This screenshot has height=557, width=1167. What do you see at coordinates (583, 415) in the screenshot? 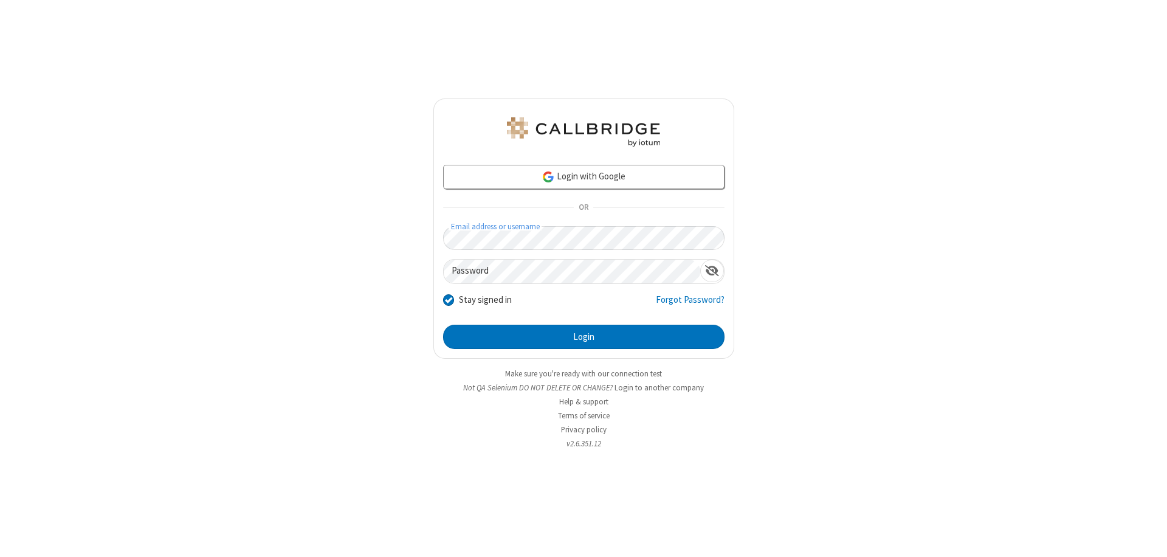
I see `a: Terms of service` at bounding box center [583, 415].